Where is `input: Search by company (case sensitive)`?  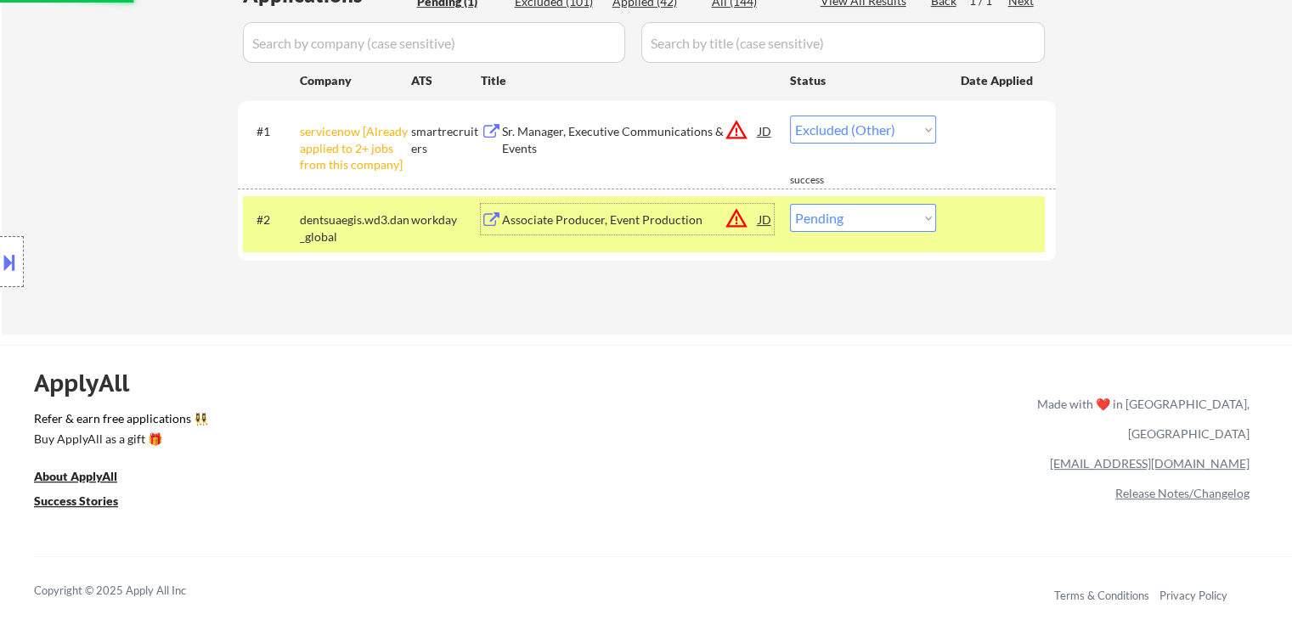 input: Search by company (case sensitive) is located at coordinates (434, 42).